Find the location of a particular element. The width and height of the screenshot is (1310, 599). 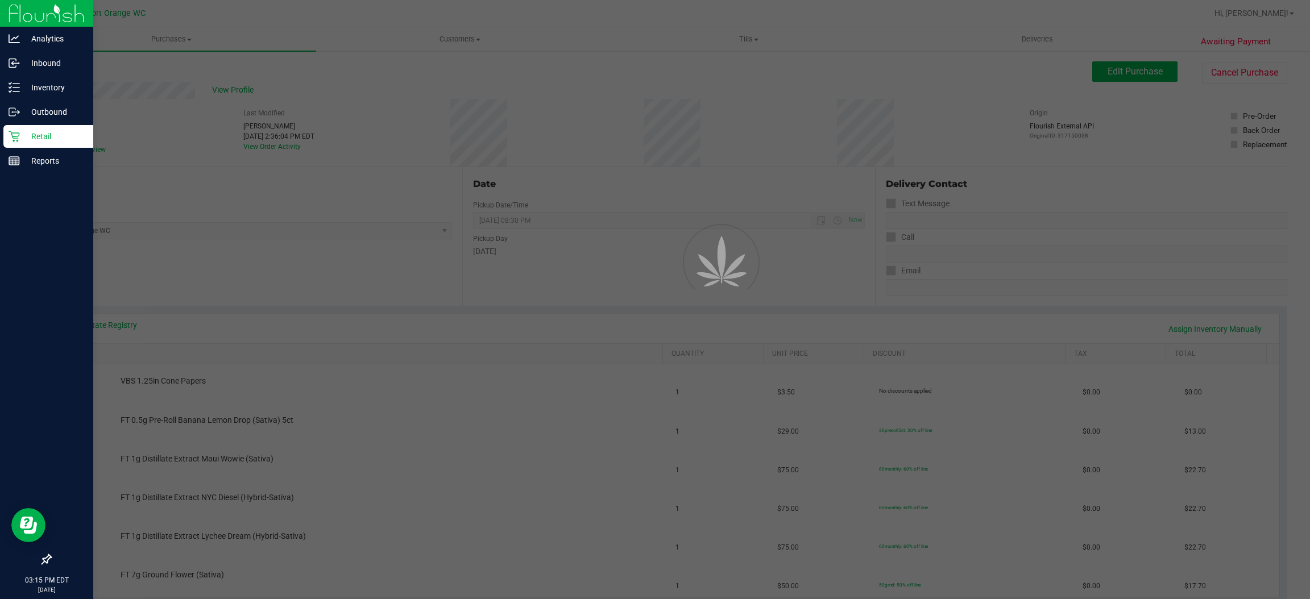

p: Inventory is located at coordinates (54, 88).